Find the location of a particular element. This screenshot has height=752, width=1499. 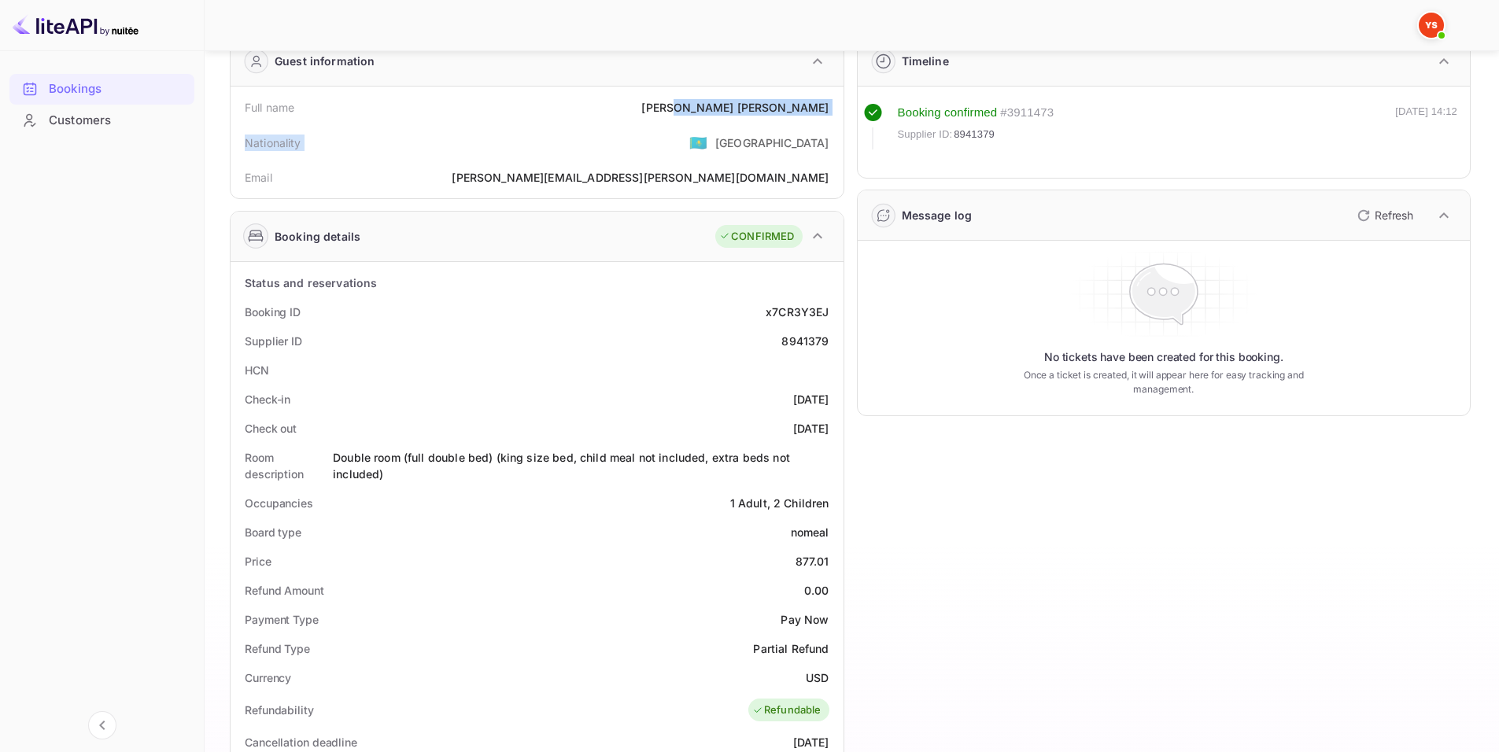

button: Refresh is located at coordinates (1384, 216).